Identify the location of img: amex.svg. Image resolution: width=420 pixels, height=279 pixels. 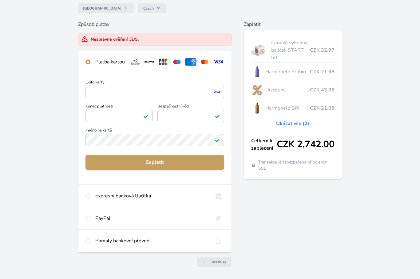
(191, 62).